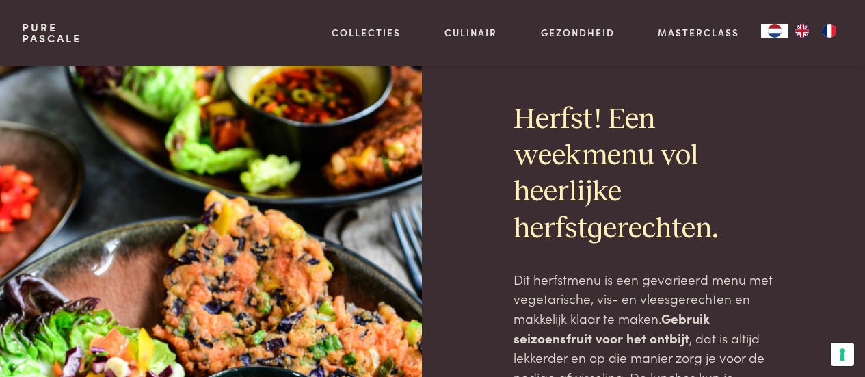 The image size is (865, 377). Describe the element at coordinates (51, 33) in the screenshot. I see `a: PurePascale` at that location.